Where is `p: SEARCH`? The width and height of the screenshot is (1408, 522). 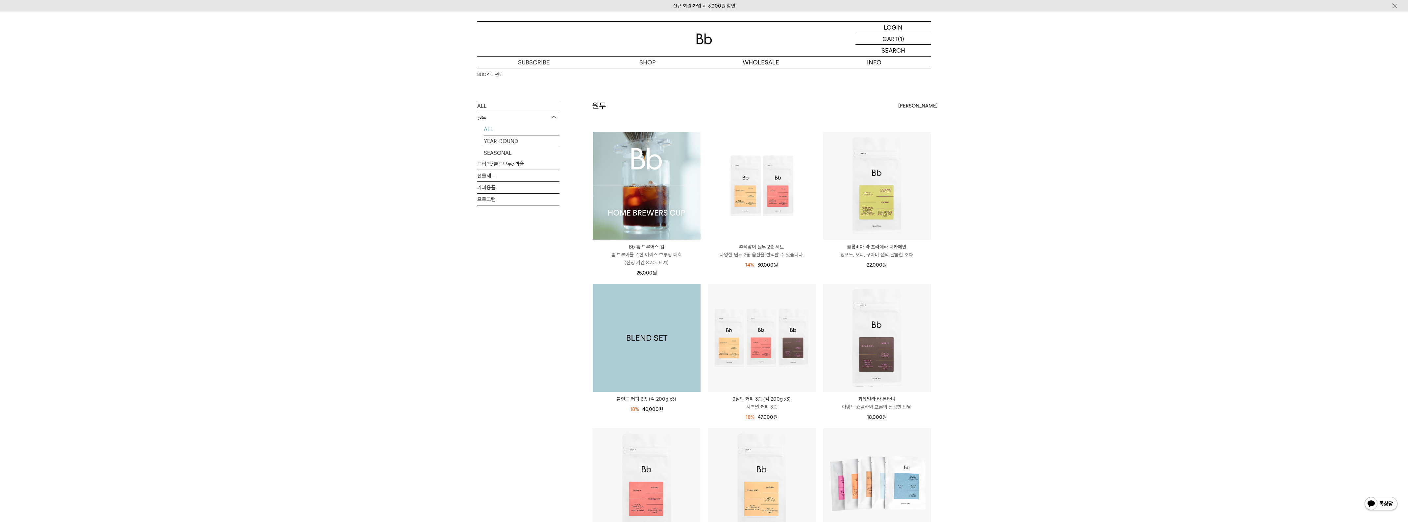
p: SEARCH is located at coordinates (893, 50).